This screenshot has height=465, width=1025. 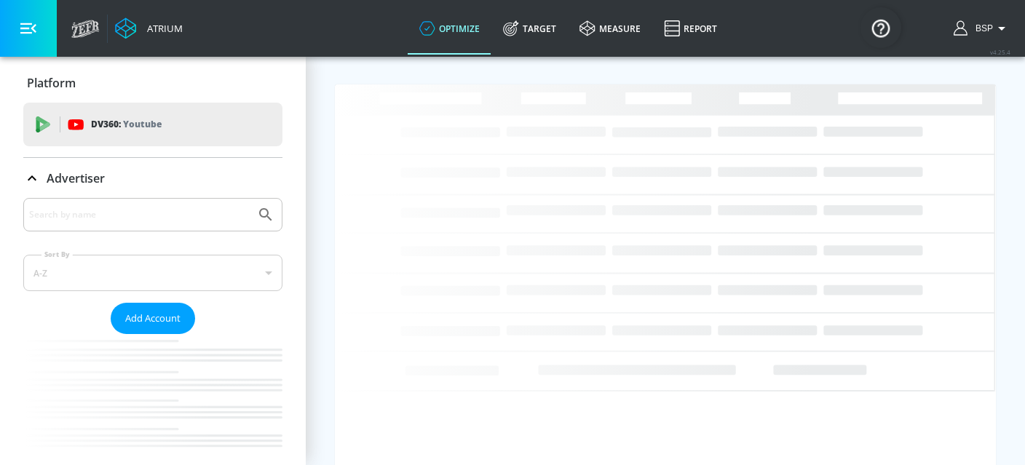 What do you see at coordinates (153, 318) in the screenshot?
I see `button: Add Account` at bounding box center [153, 318].